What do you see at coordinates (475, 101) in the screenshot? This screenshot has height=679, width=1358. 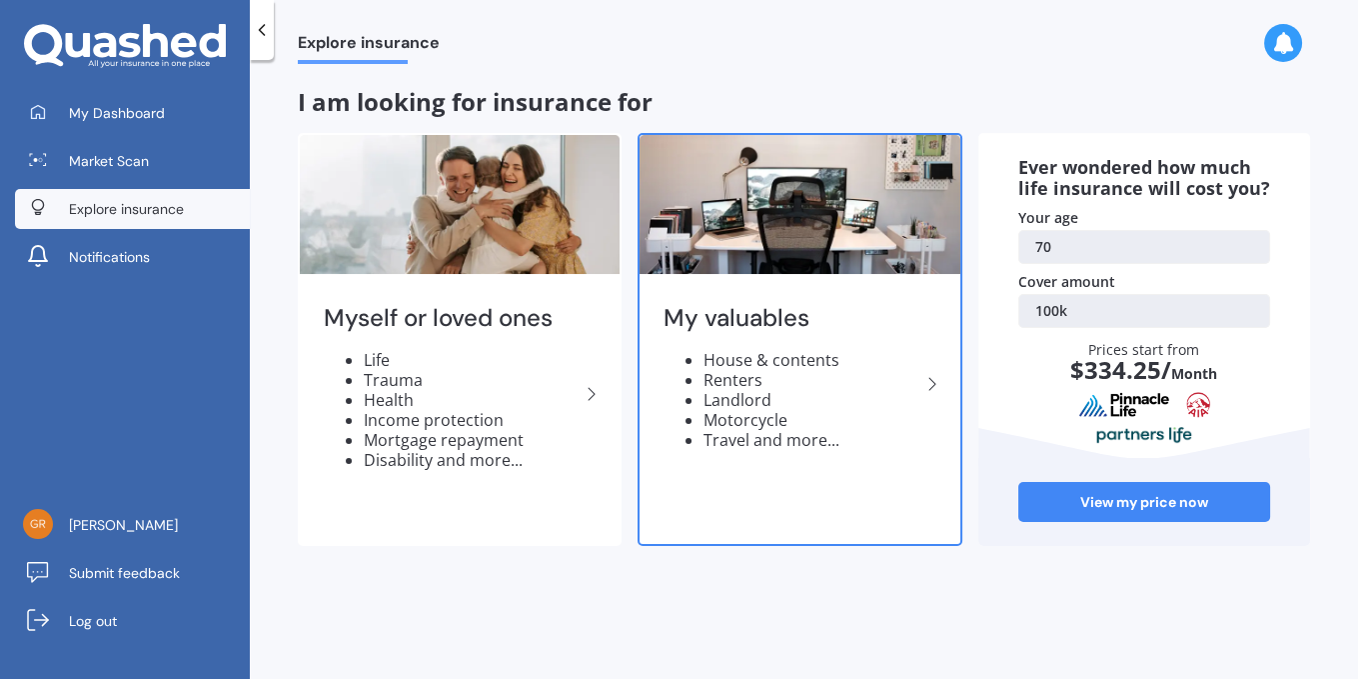 I see `span: I am looking for insurance for` at bounding box center [475, 101].